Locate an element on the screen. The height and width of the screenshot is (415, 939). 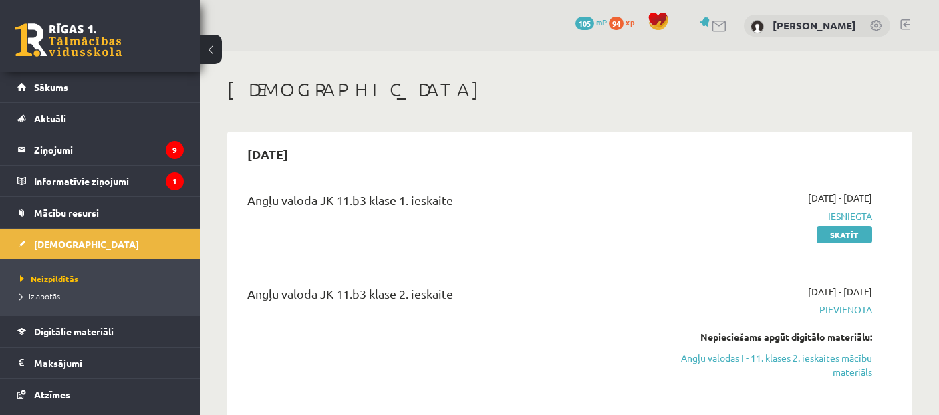
span: Aktuāli is located at coordinates (50, 118).